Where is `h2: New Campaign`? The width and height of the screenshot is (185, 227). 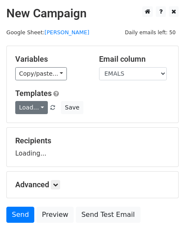 h2: New Campaign is located at coordinates (92, 14).